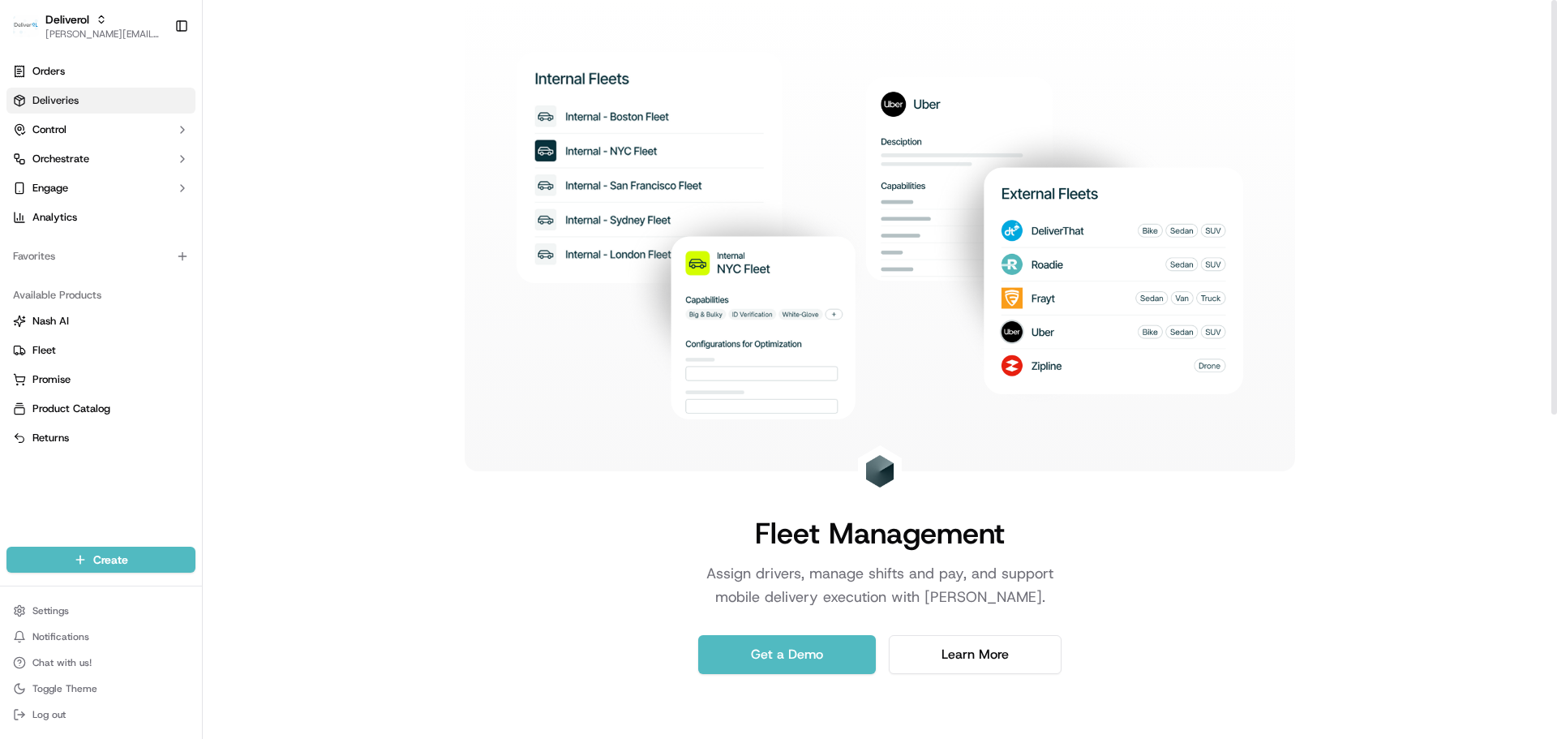 The width and height of the screenshot is (1557, 739). Describe the element at coordinates (78, 371) in the screenshot. I see `span: Knowledge Base` at that location.